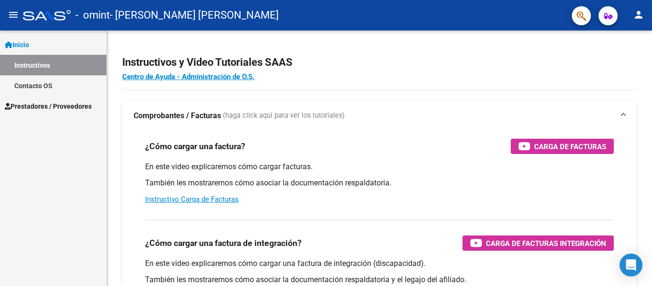 The width and height of the screenshot is (652, 286). I want to click on p: También les mostraremos cómo asociar la documentación respaldatoria., so click(379, 183).